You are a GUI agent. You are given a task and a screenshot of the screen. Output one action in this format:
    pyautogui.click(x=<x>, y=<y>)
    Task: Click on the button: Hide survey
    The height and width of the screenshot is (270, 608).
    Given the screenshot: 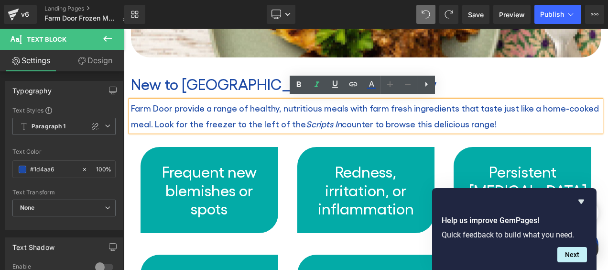 What is the action you would take?
    pyautogui.click(x=582, y=201)
    